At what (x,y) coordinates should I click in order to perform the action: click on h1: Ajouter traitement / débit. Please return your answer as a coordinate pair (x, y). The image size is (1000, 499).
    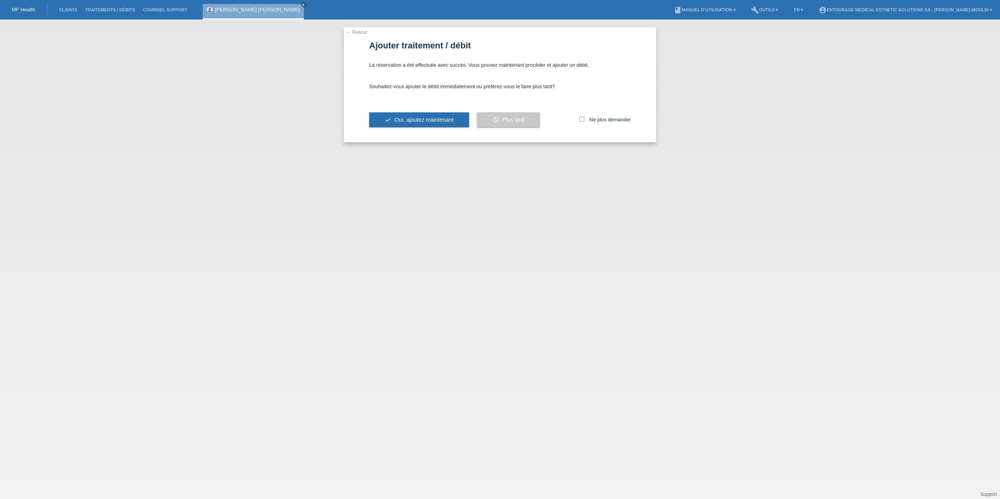
    Looking at the image, I should click on (500, 45).